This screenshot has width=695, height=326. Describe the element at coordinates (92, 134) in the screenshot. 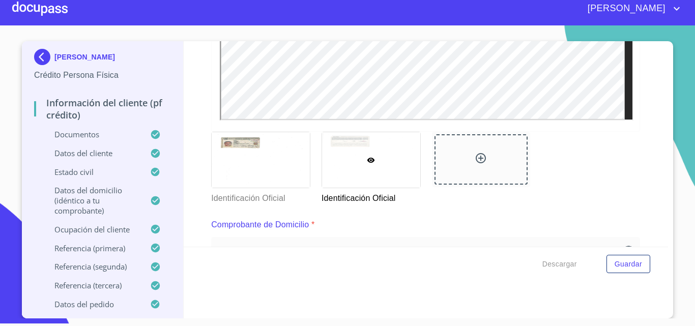

I see `p: Documentos` at that location.